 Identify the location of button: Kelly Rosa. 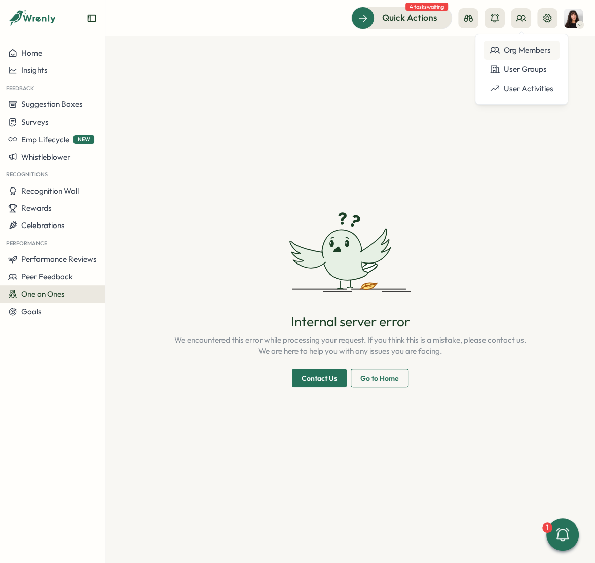
(573, 18).